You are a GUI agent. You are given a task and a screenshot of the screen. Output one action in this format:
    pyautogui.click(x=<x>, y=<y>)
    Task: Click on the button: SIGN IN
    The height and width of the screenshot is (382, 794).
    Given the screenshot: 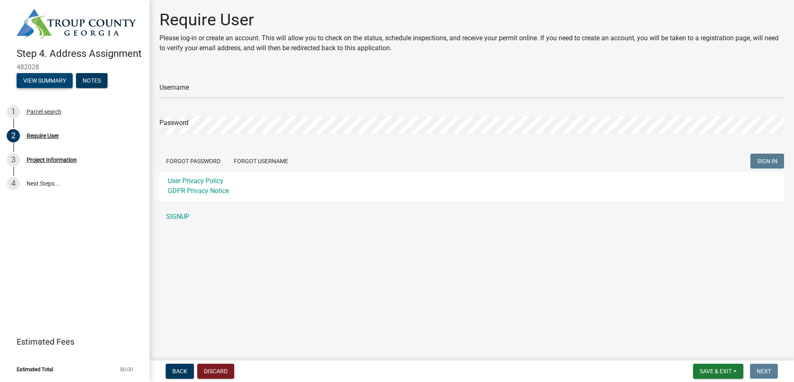 What is the action you would take?
    pyautogui.click(x=767, y=161)
    